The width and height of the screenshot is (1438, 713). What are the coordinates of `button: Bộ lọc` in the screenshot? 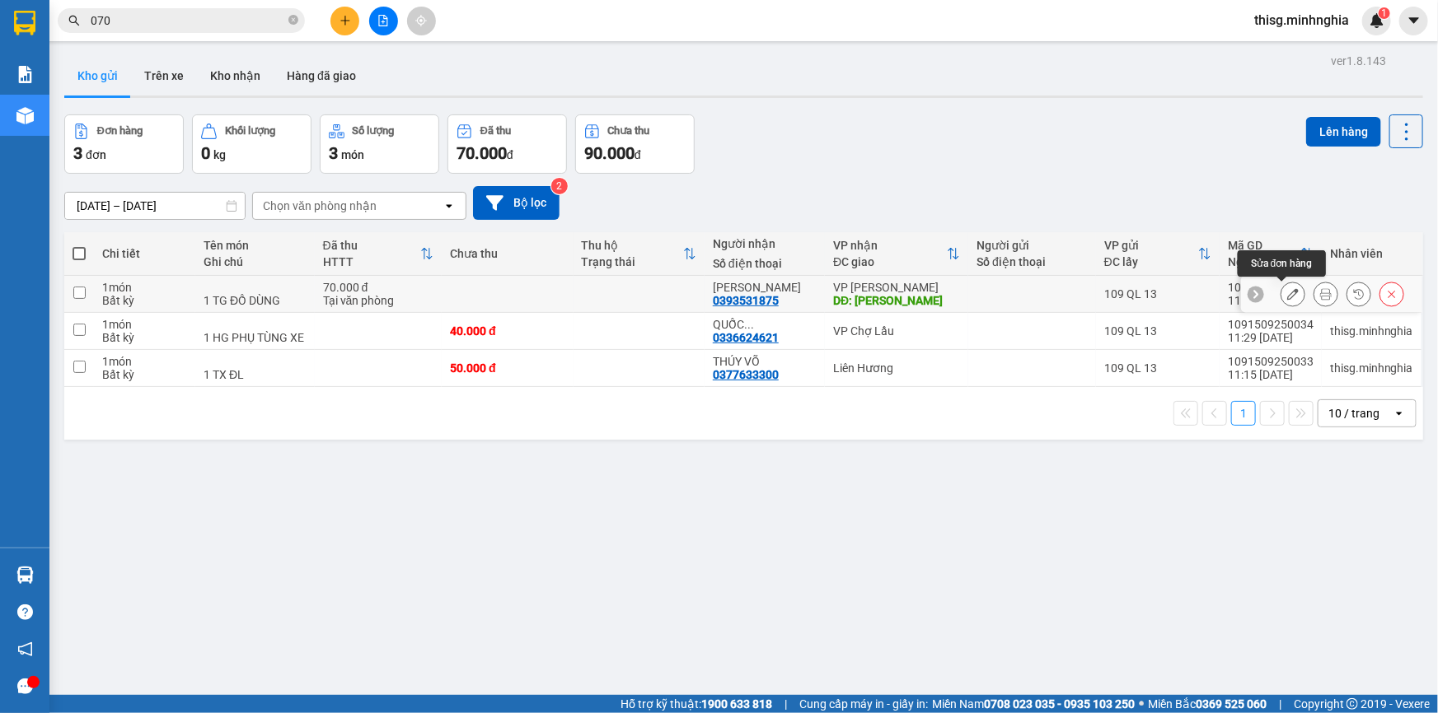 It's located at (516, 203).